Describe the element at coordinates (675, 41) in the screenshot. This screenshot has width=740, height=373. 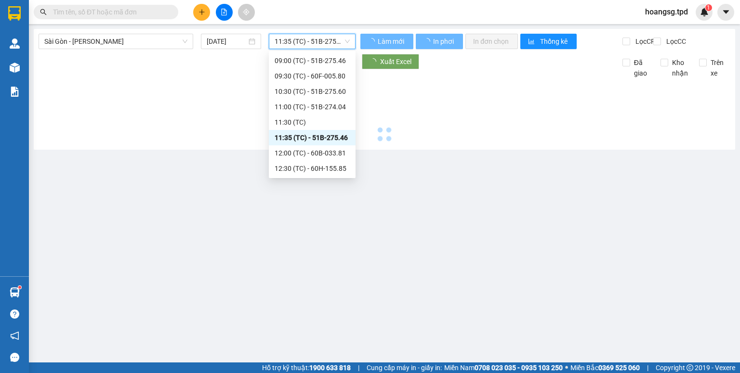
I see `span: Lọc CC` at that location.